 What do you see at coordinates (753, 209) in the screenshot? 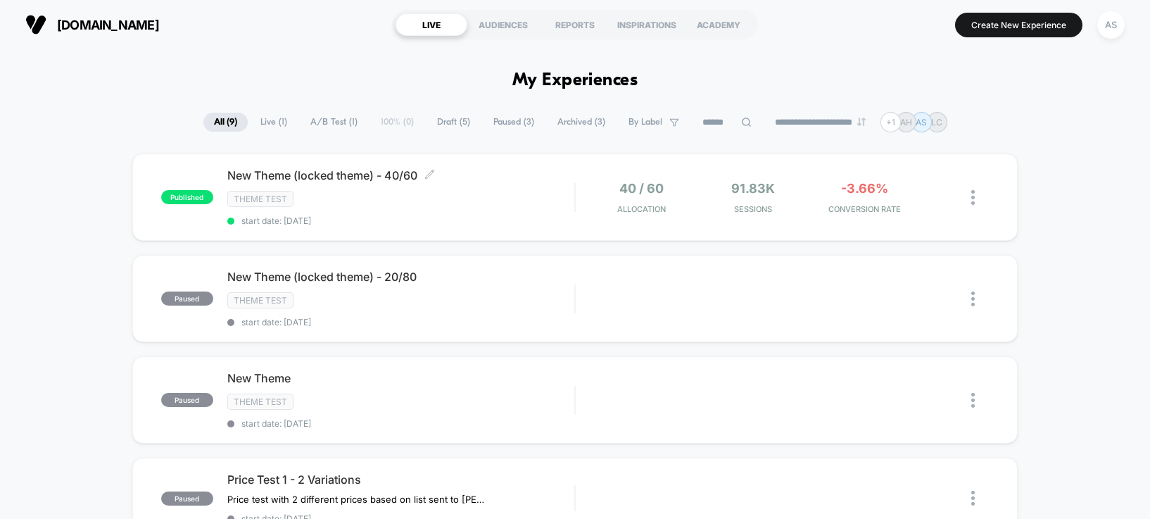
I see `span: Sessions` at bounding box center [753, 209].